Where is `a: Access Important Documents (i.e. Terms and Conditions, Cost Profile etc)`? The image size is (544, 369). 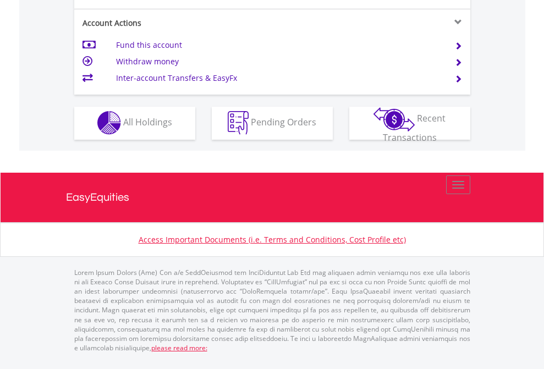
a: Access Important Documents (i.e. Terms and Conditions, Cost Profile etc) is located at coordinates (272, 239).